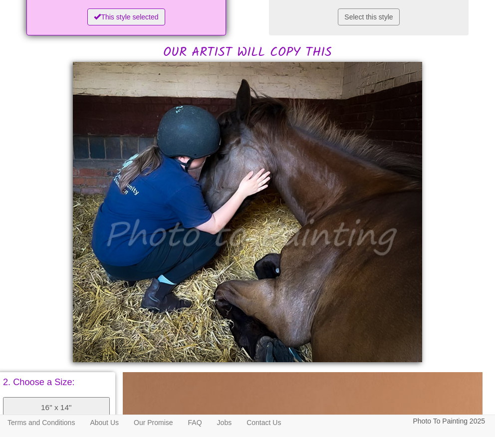  Describe the element at coordinates (104, 422) in the screenshot. I see `a: About Us` at that location.